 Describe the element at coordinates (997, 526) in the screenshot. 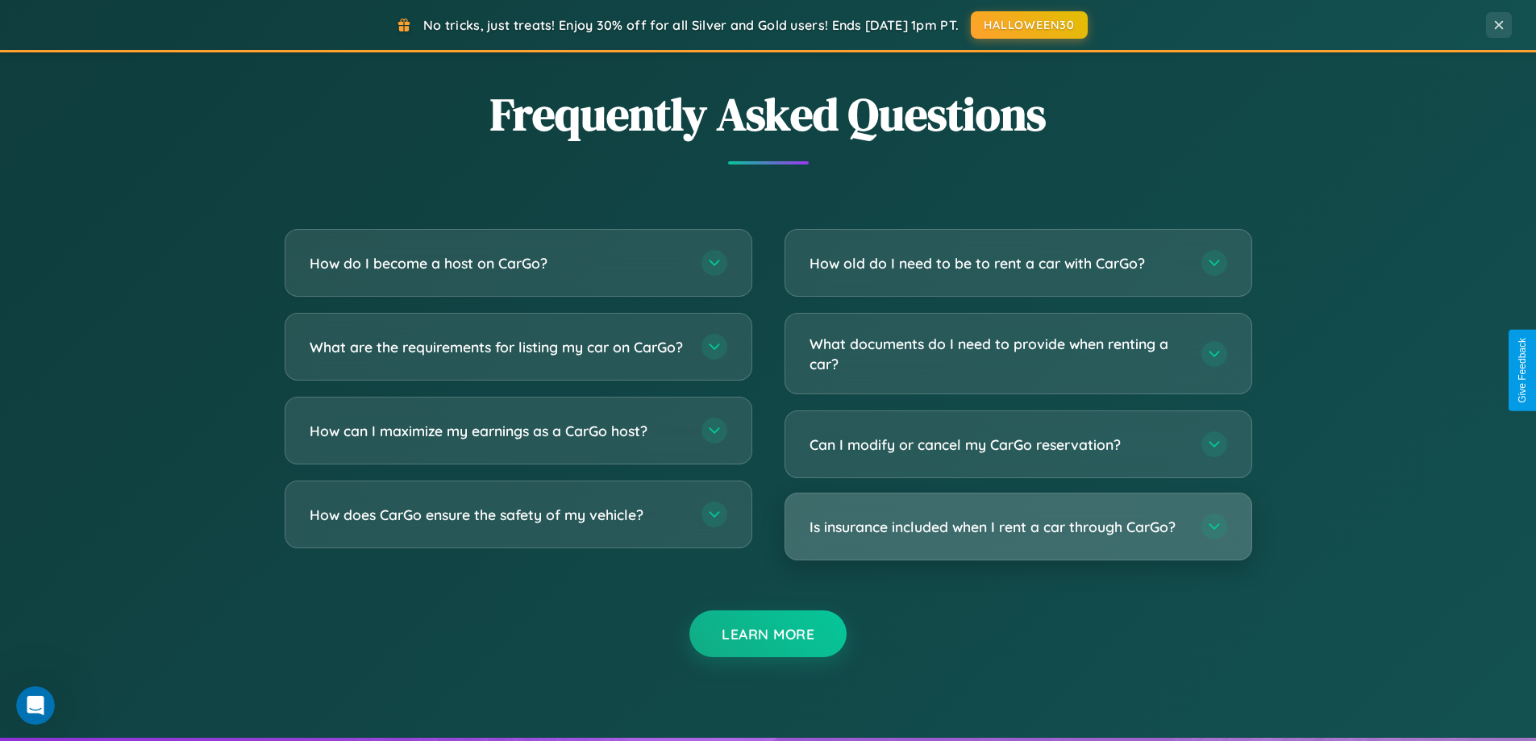

I see `h3: Is insurance included when I rent a car through CarGo?` at that location.